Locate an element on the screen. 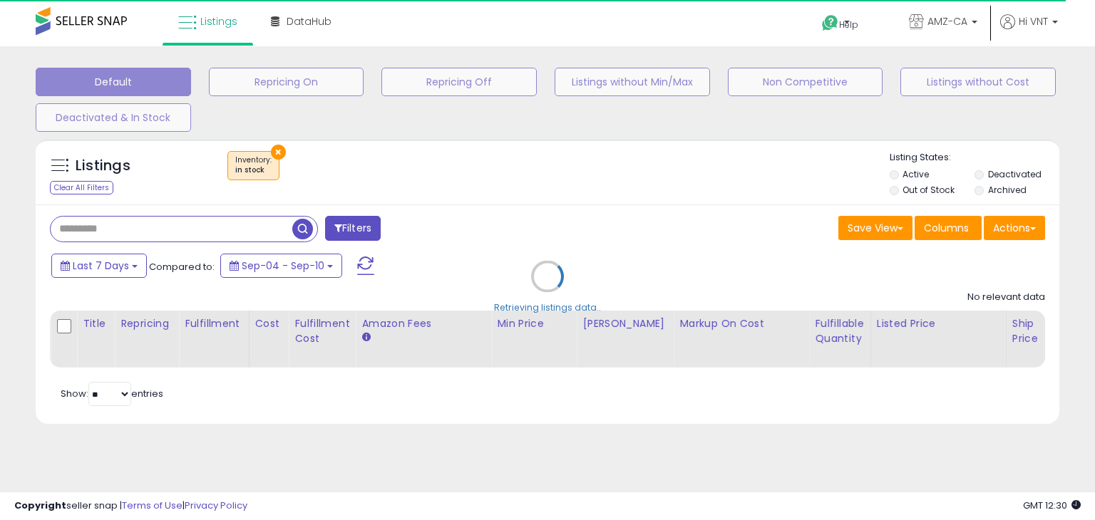 The image size is (1095, 520). div: Retrieving listings data.. is located at coordinates (547, 308).